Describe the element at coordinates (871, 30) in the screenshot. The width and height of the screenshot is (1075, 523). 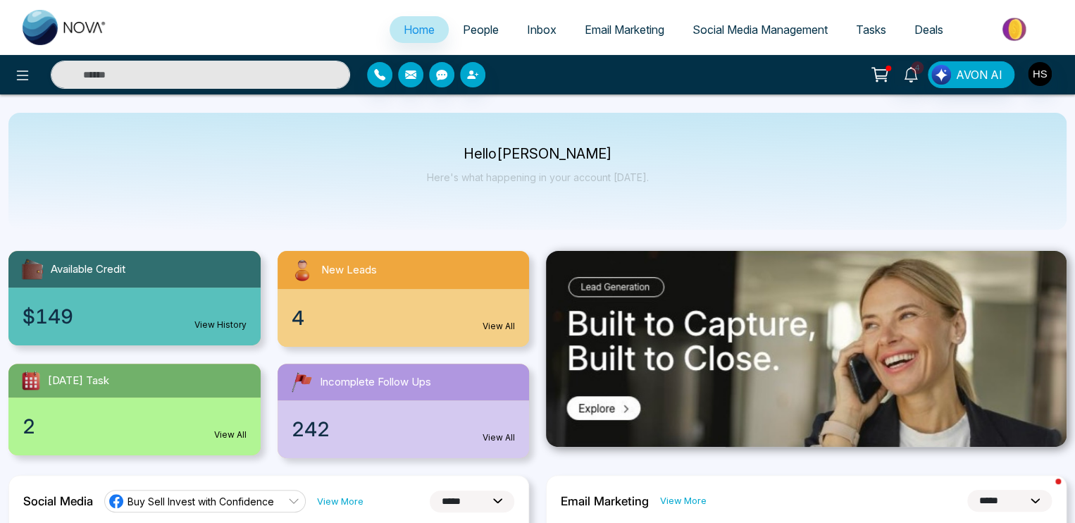
I see `a: Tasks` at that location.